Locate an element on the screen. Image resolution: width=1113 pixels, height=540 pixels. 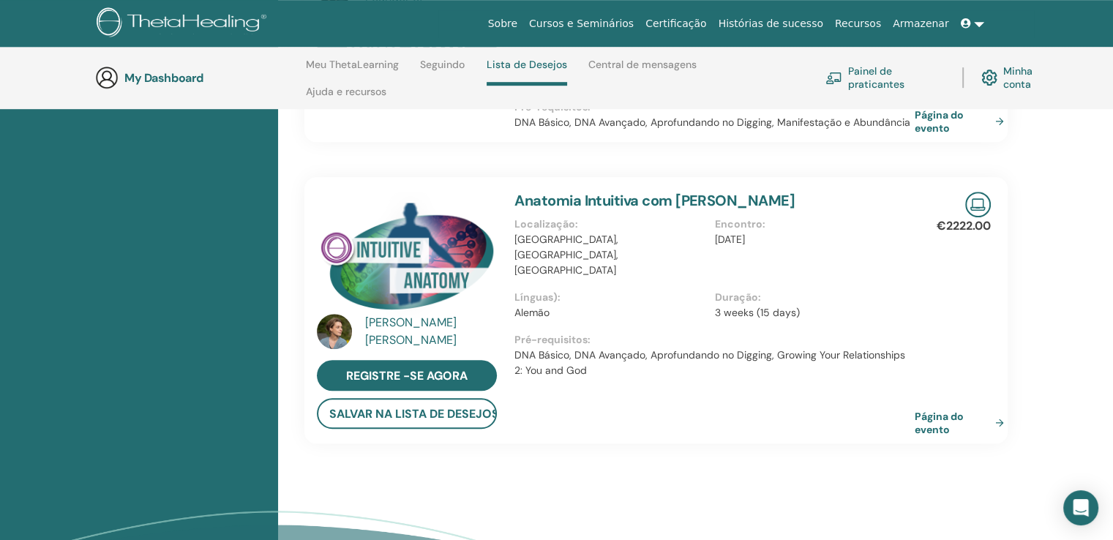
a: Painel de praticantes is located at coordinates (885, 78).